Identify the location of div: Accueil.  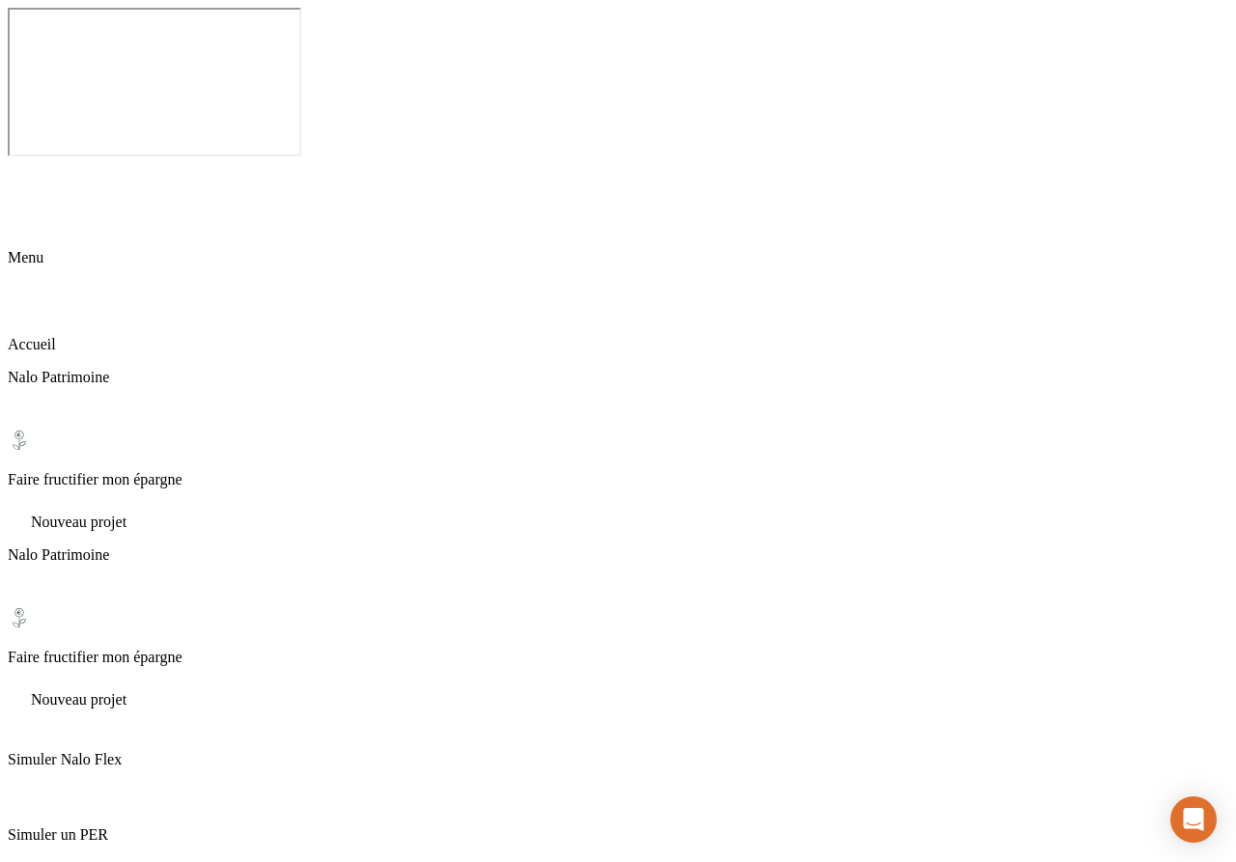
(618, 324).